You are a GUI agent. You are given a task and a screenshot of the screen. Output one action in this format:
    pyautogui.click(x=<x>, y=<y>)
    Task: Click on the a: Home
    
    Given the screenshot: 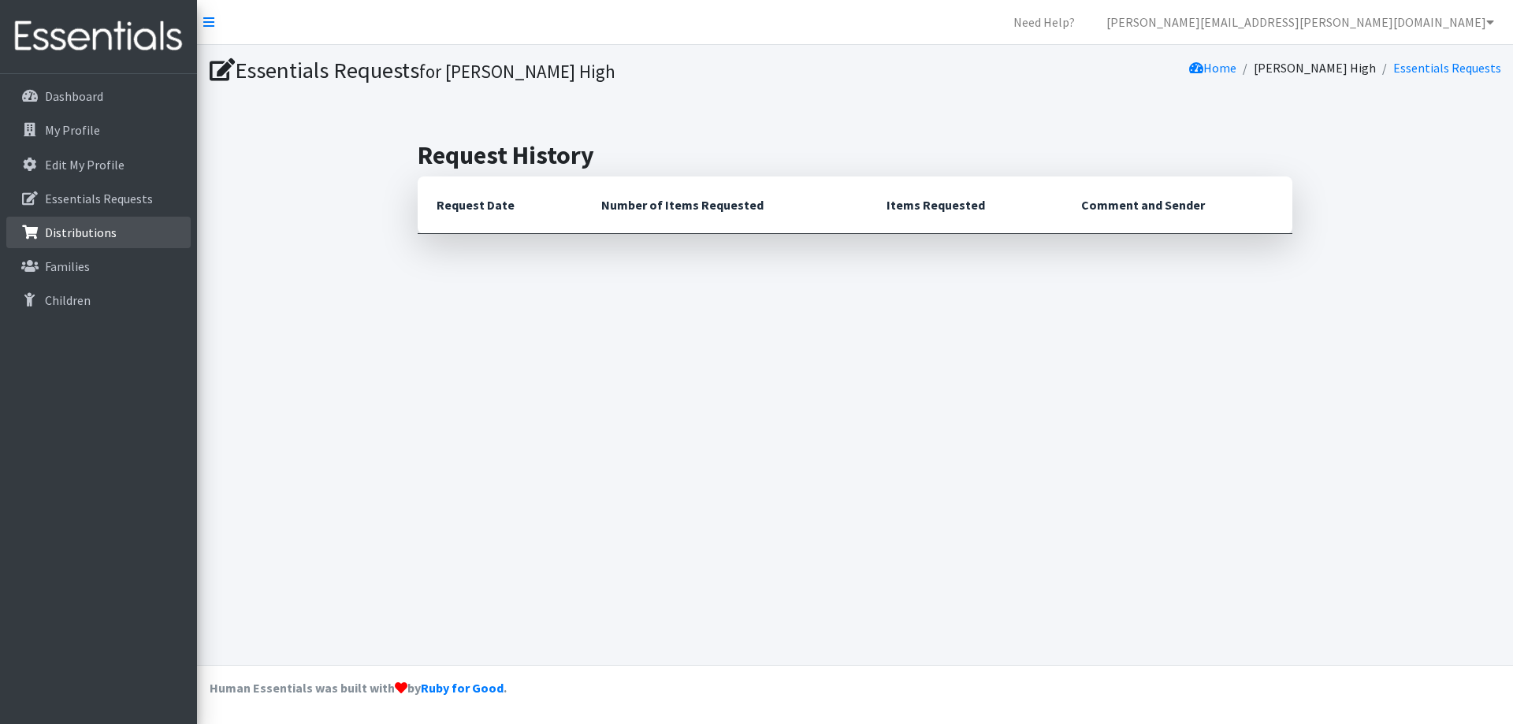 What is the action you would take?
    pyautogui.click(x=1213, y=68)
    